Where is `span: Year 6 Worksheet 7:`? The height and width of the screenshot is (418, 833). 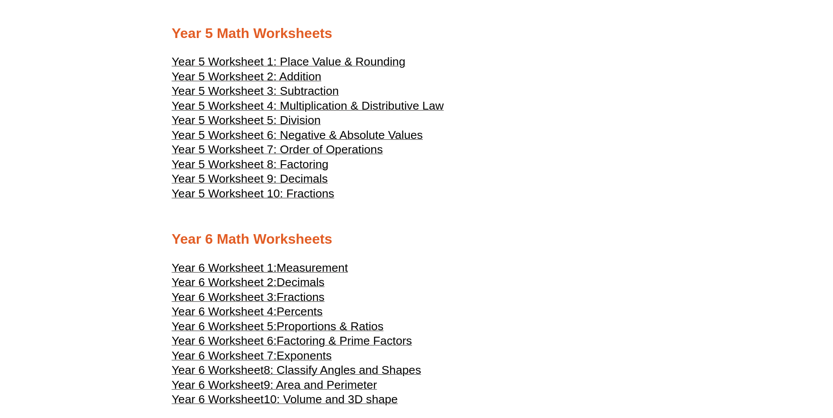 span: Year 6 Worksheet 7: is located at coordinates (224, 356).